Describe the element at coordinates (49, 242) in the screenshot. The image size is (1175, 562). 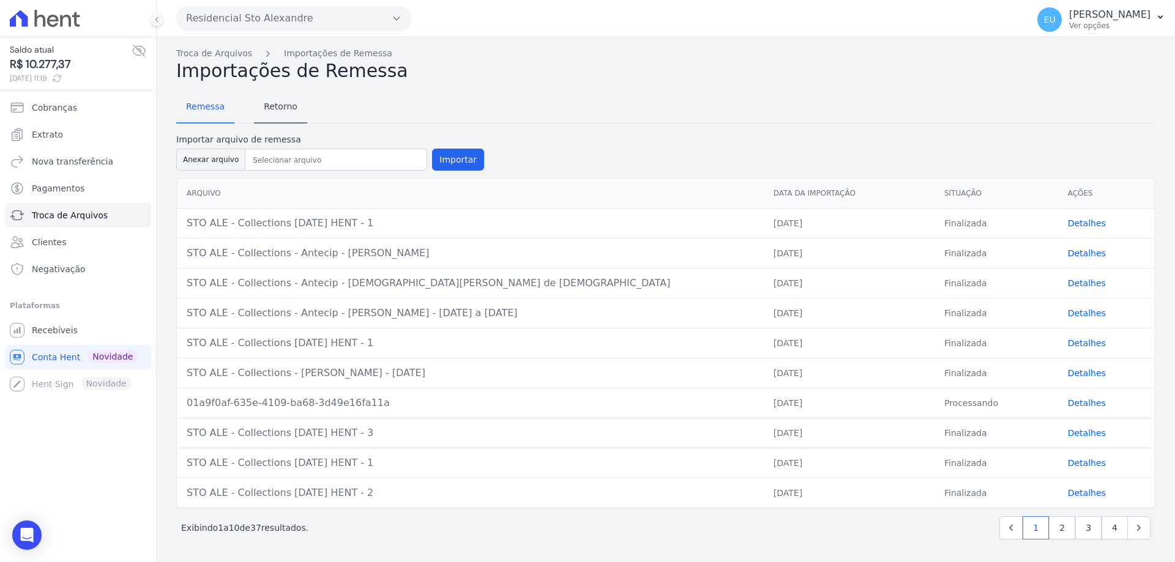
I see `span: Clientes` at that location.